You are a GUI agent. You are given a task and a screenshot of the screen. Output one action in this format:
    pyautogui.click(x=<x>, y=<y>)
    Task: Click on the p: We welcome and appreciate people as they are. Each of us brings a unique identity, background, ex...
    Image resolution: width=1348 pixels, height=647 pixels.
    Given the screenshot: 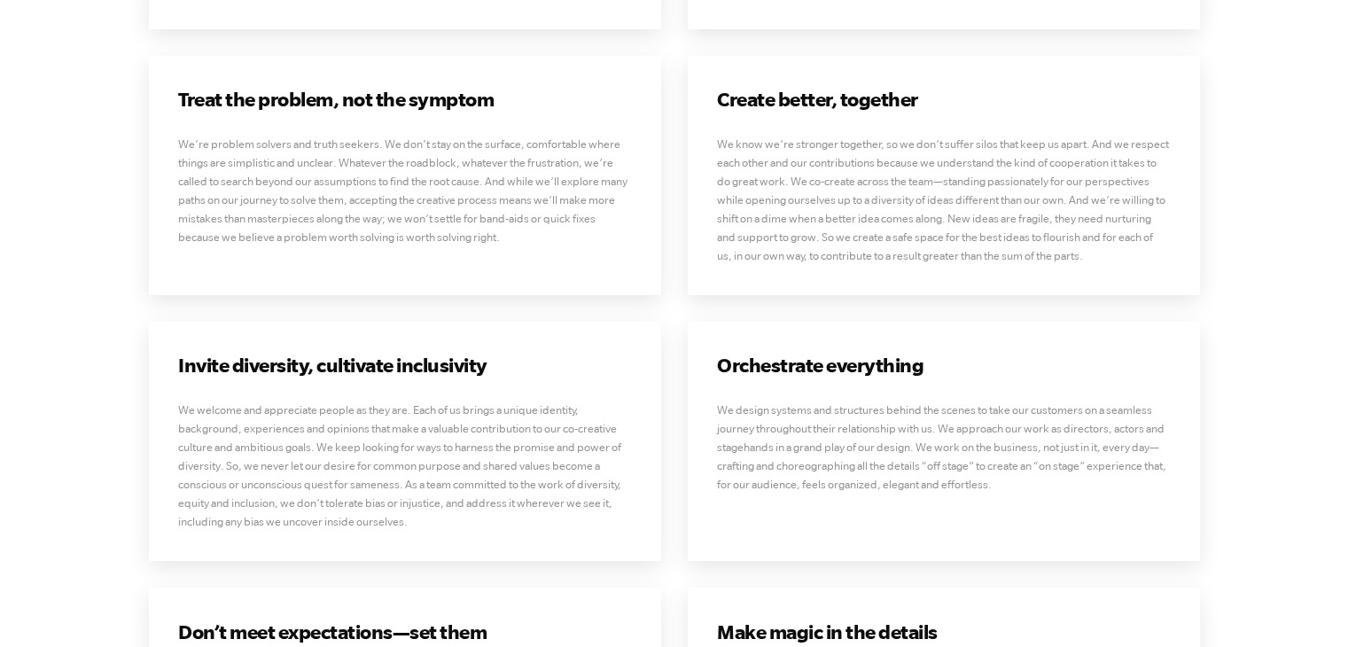 What is the action you would take?
    pyautogui.click(x=404, y=465)
    